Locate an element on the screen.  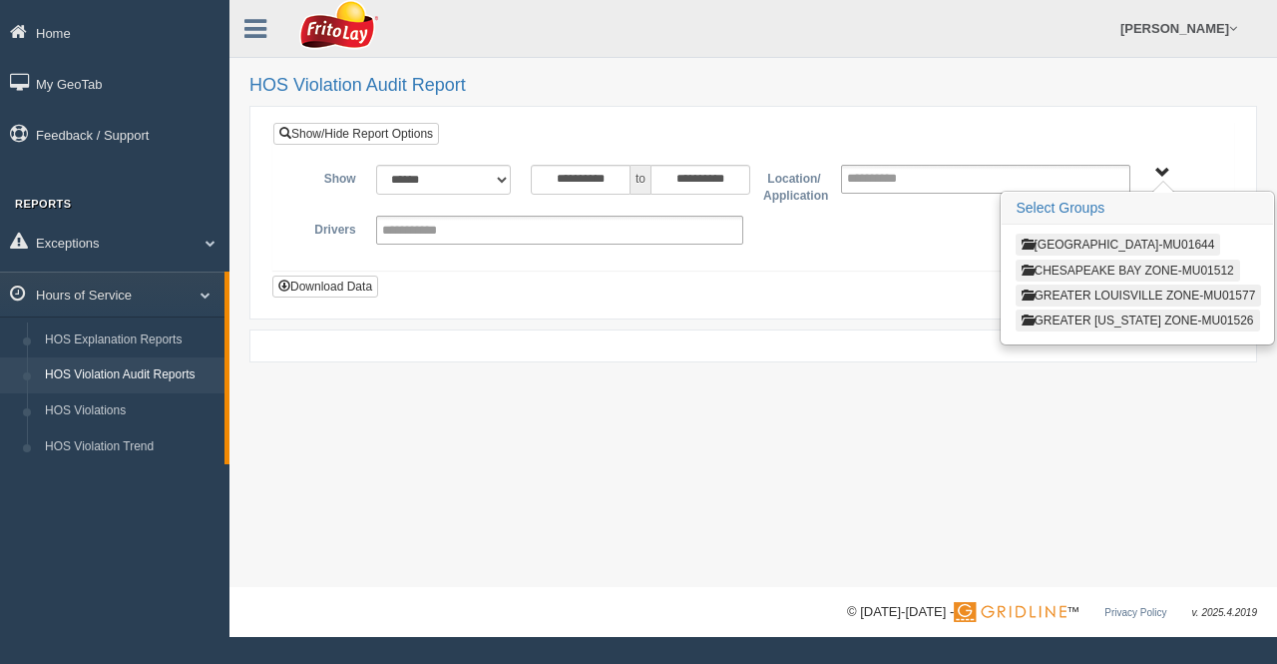
button: CHESAPEAKE BAY ZONE-MU01512 is located at coordinates (1128, 270).